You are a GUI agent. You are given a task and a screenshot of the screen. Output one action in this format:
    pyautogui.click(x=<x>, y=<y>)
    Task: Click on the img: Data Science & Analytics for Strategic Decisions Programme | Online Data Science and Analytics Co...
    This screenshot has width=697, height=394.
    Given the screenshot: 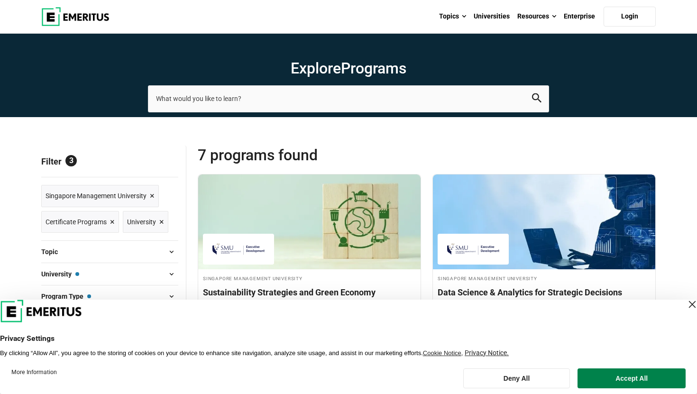 What is the action you would take?
    pyautogui.click(x=544, y=222)
    